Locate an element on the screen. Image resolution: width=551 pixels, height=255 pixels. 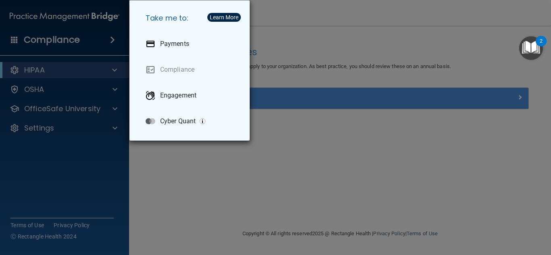
h5: Take me to: is located at coordinates (191, 18).